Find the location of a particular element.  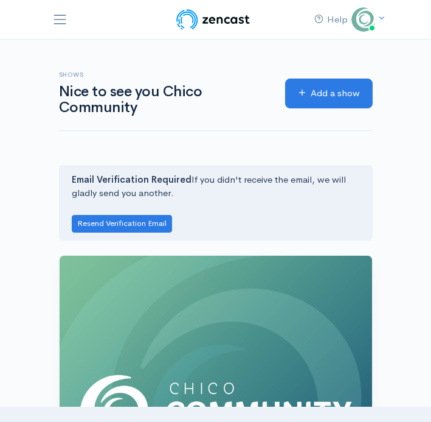

button: Resend Verification Email is located at coordinates (122, 223).